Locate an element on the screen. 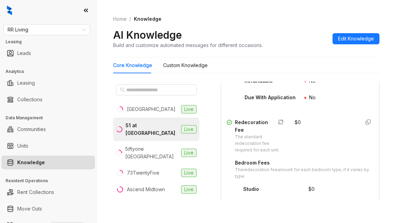 The image size is (396, 223). div: Ascend Midtown is located at coordinates (146, 189).